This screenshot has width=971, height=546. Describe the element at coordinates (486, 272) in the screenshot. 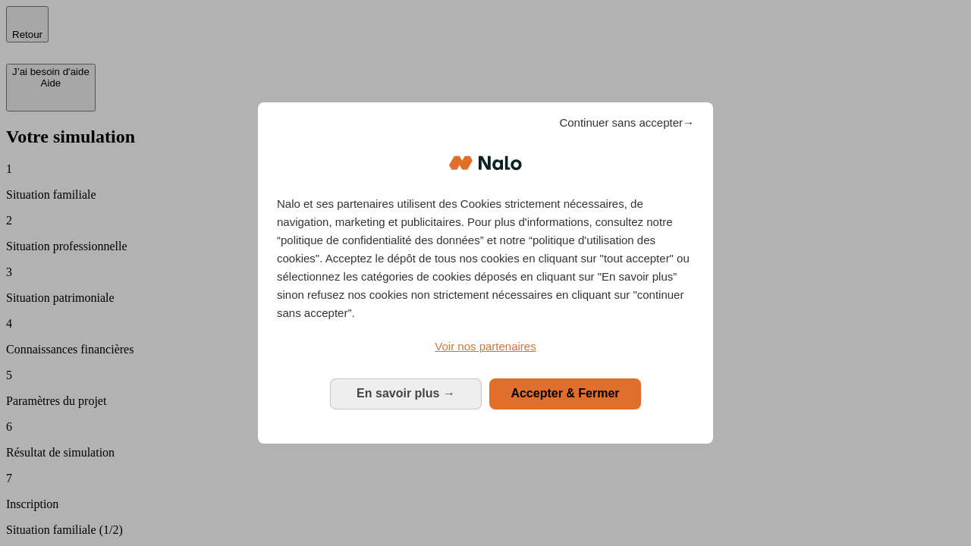

I see `div: Bienvenue chez Nalo Gestion du consentement` at that location.